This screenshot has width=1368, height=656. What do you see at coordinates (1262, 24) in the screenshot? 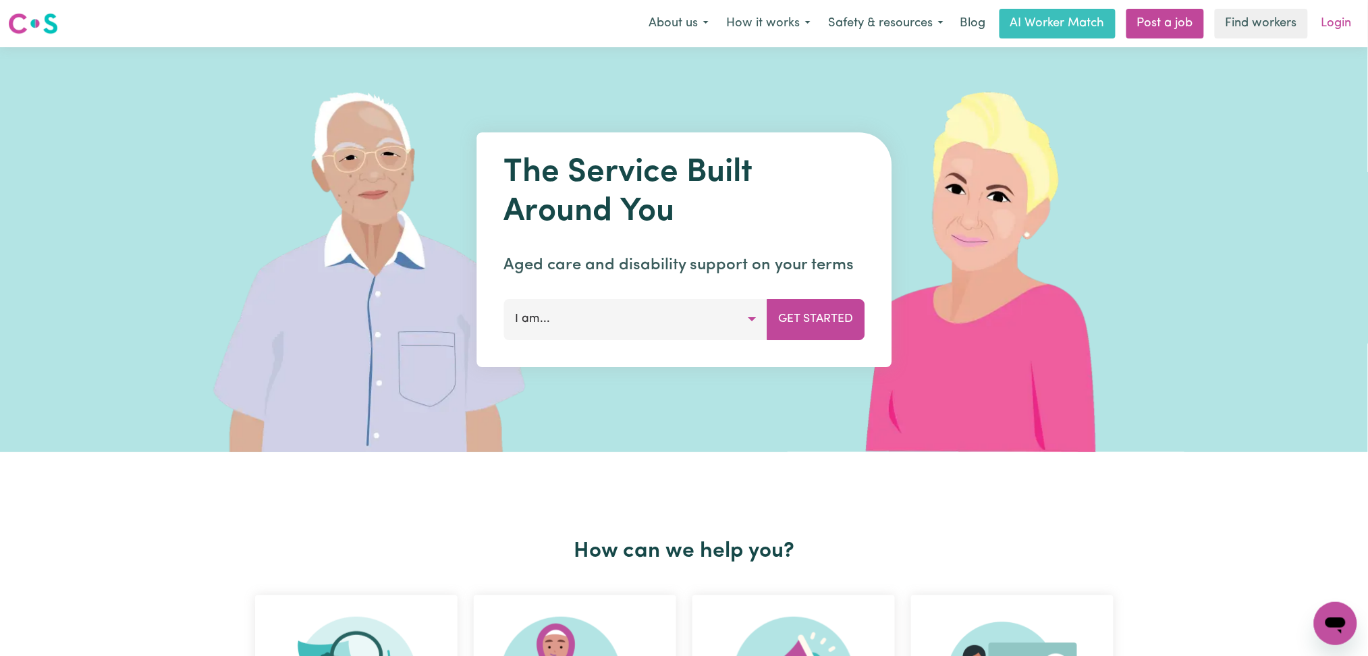
I see `a: Find workers` at bounding box center [1262, 24].